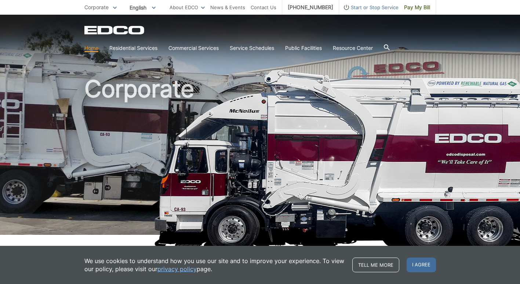 This screenshot has width=520, height=284. I want to click on span: English, so click(142, 7).